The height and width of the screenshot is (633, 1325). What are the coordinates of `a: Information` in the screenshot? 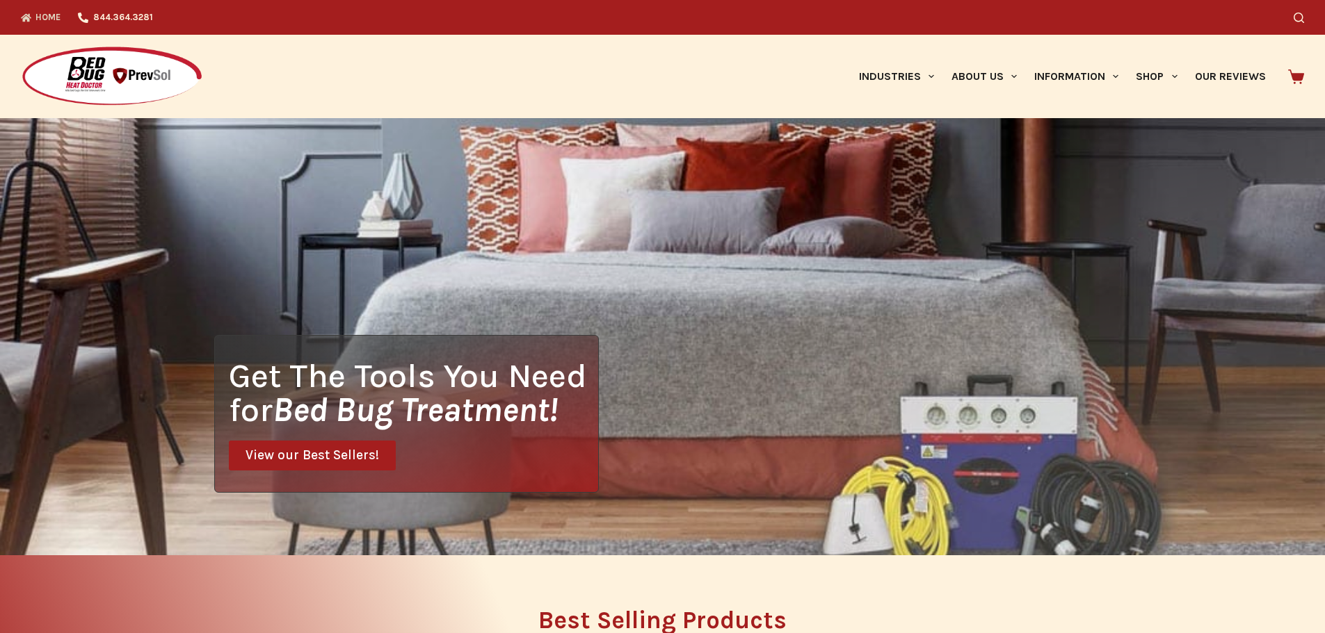 It's located at (1076, 76).